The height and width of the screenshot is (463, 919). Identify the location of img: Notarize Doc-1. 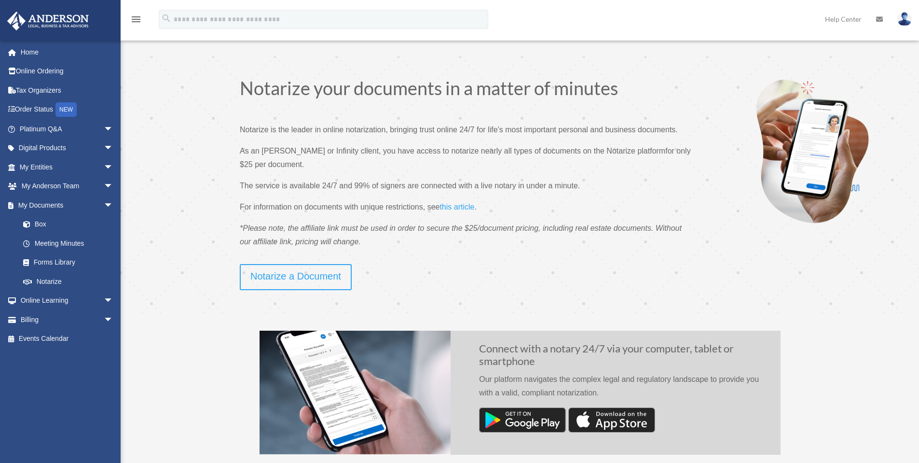
(355, 392).